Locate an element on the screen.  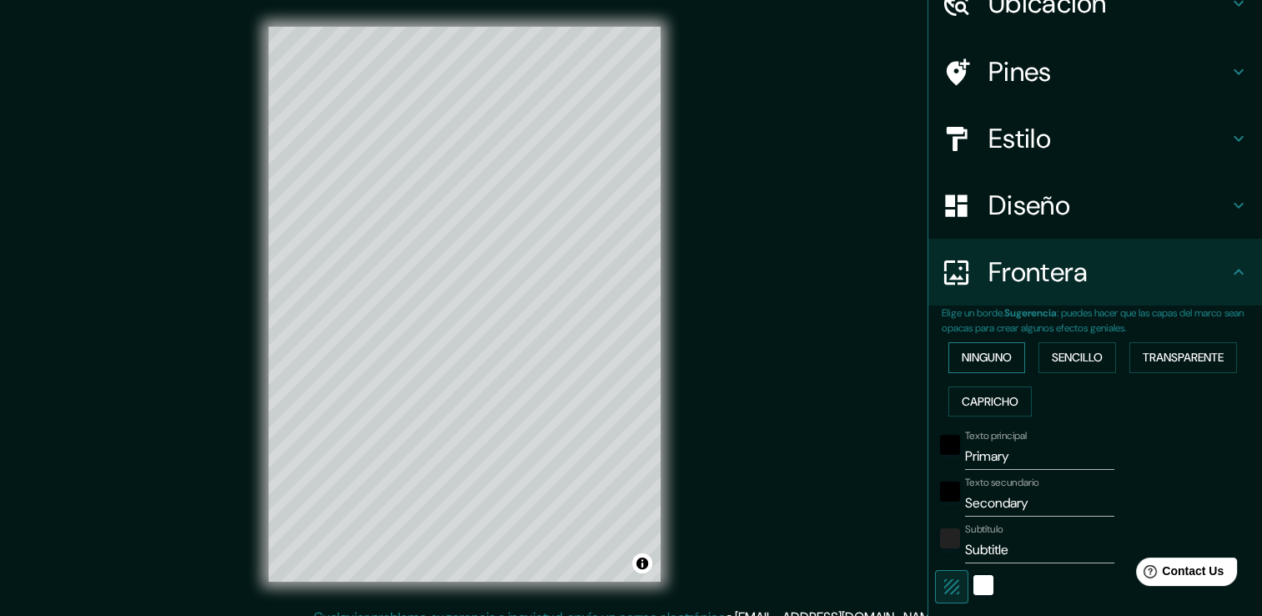
font: Sencillo is located at coordinates (1077, 357).